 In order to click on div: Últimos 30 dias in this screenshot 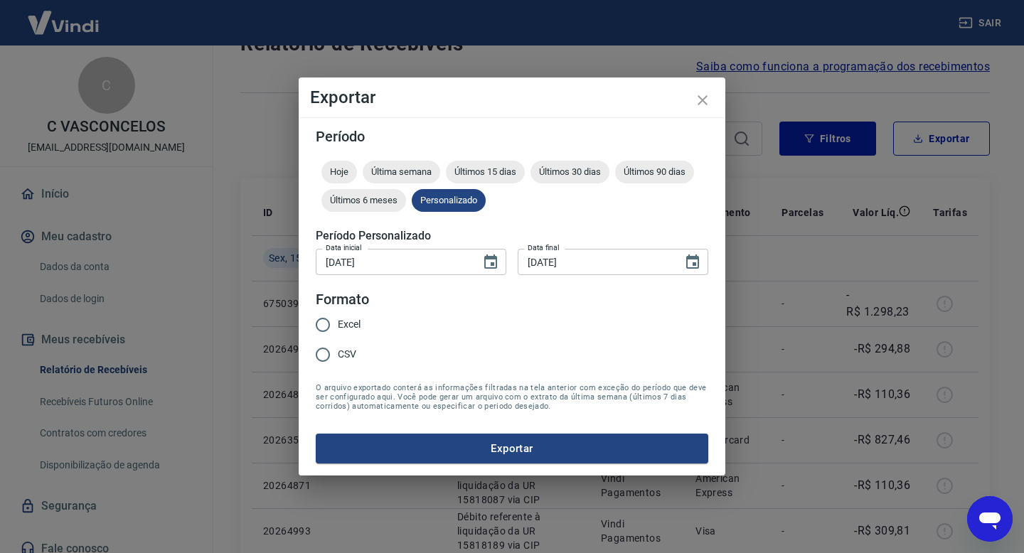, I will do `click(570, 172)`.